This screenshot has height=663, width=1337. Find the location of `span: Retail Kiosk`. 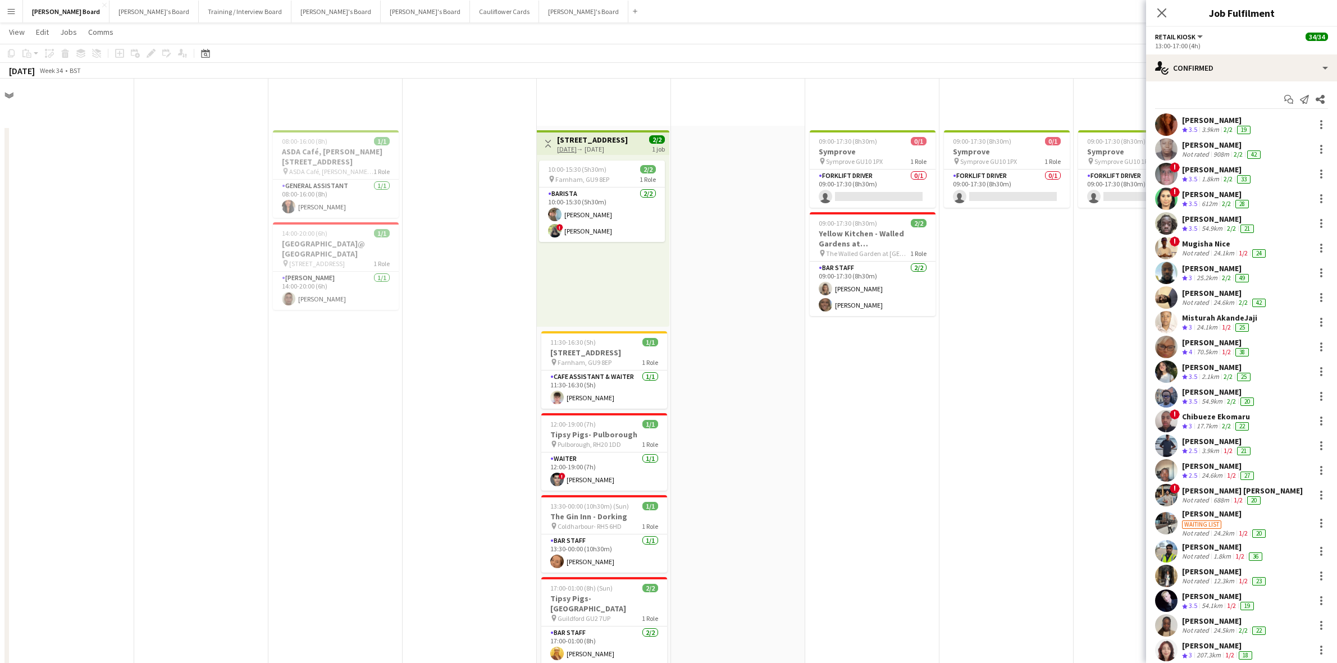

span: Retail Kiosk is located at coordinates (1175, 36).